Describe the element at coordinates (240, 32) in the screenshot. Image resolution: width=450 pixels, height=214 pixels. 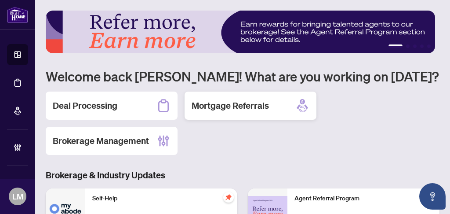
I see `img: Slide 0` at that location.